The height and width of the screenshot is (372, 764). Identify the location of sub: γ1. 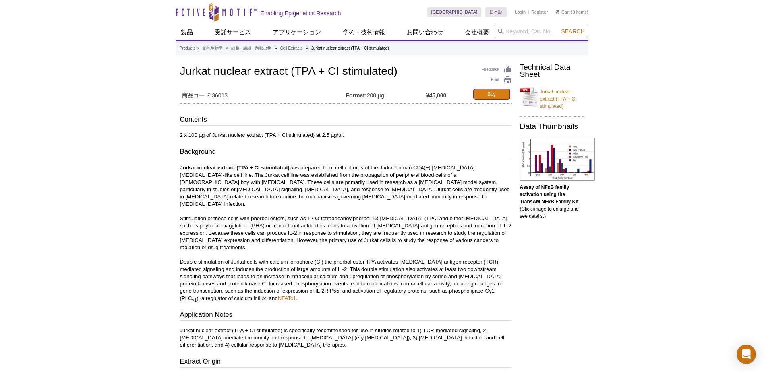
(194, 300).